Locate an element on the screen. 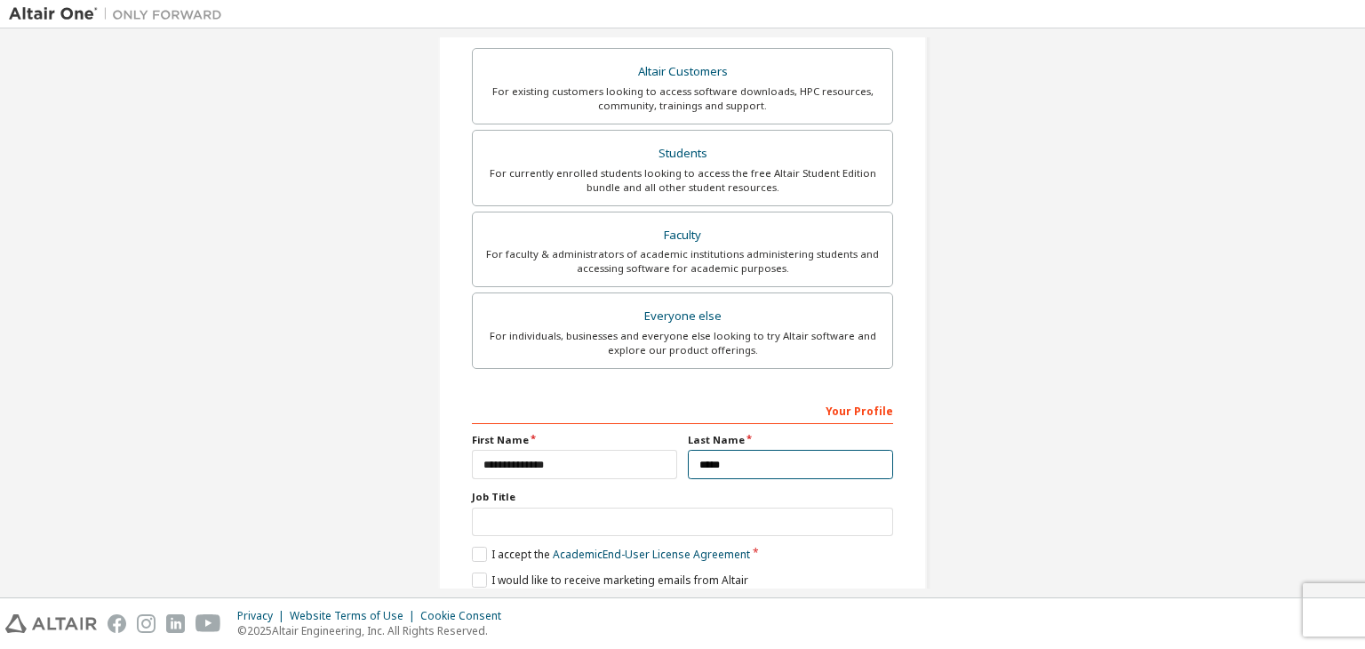 The image size is (1365, 649). a: Academic End-User License Agreement is located at coordinates (651, 554).